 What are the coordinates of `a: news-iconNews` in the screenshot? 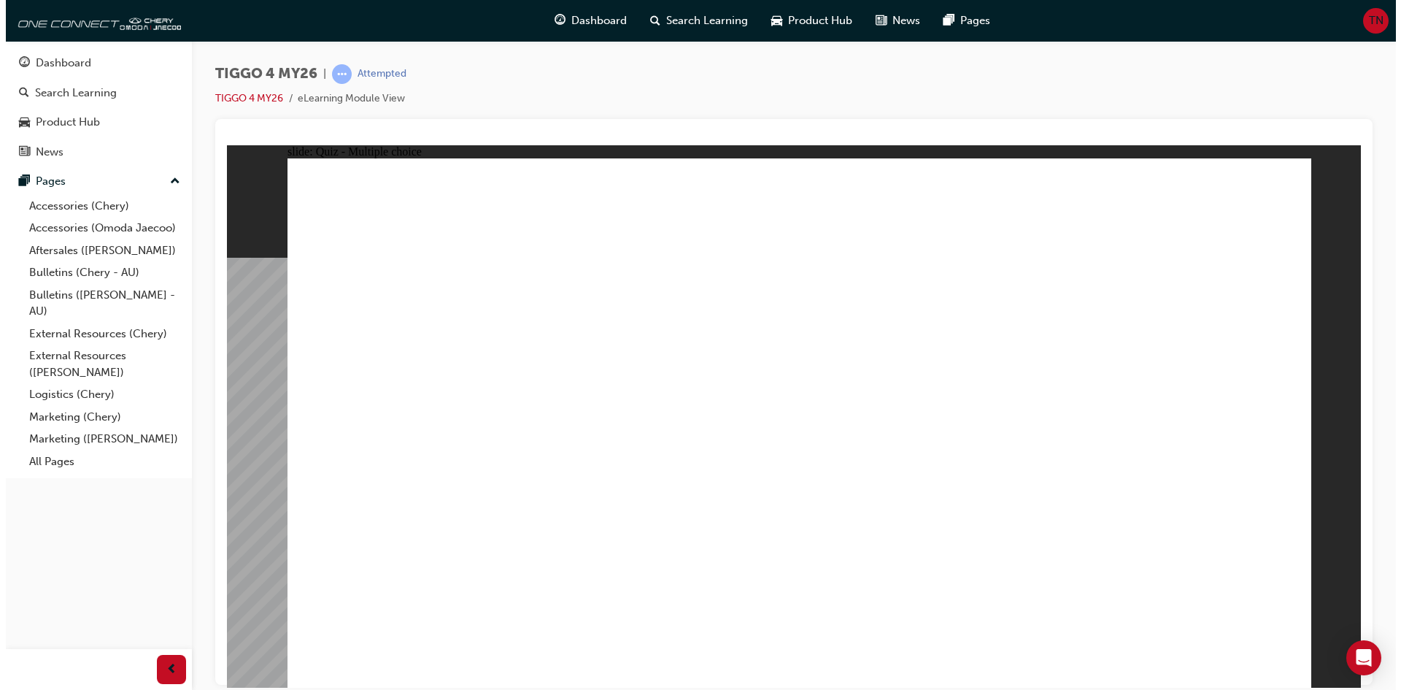 It's located at (892, 20).